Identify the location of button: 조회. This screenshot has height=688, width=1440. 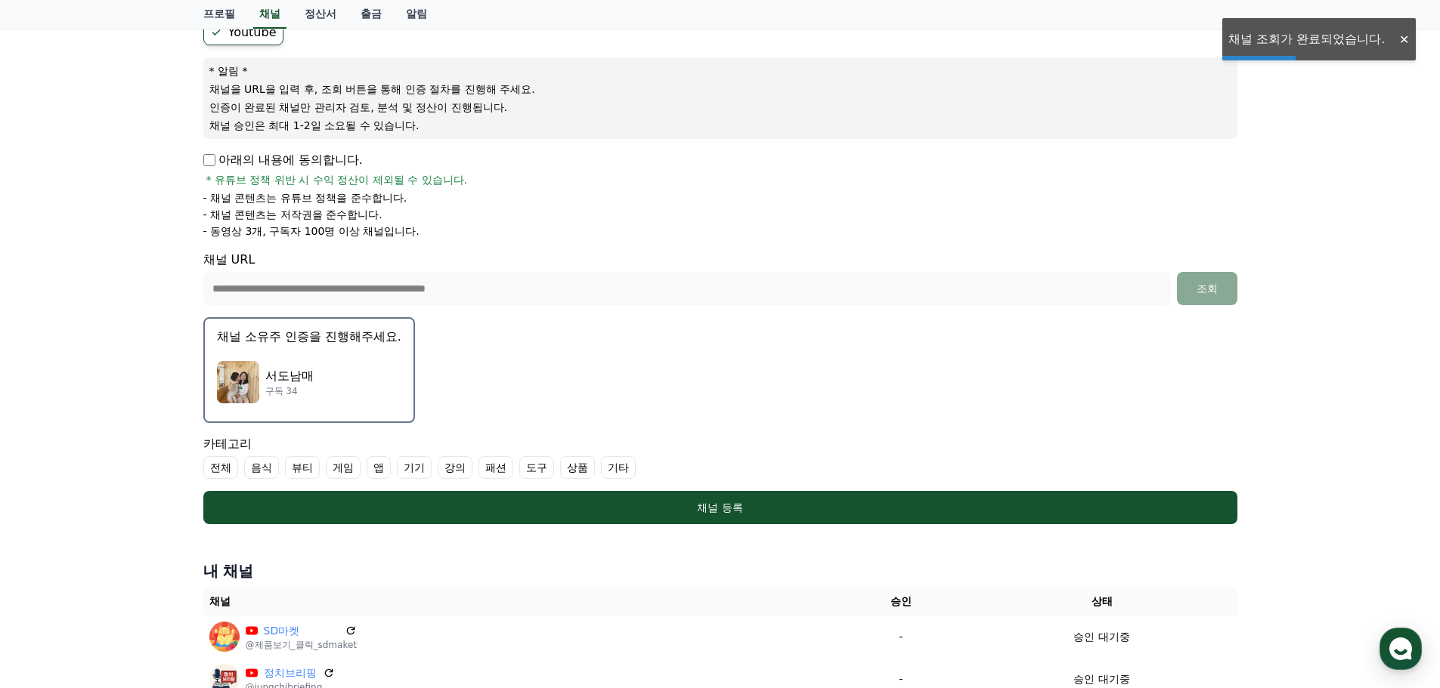
(1207, 289).